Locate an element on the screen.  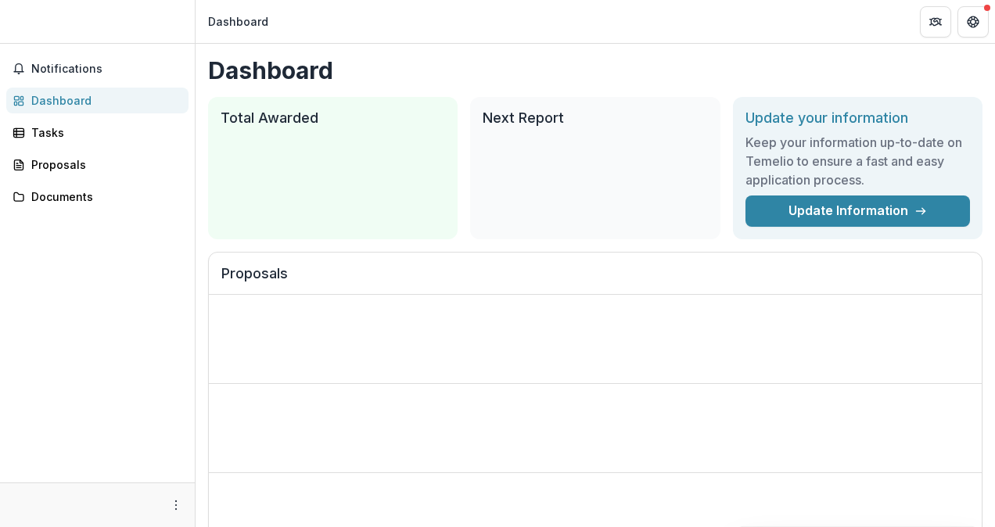
a: Documents is located at coordinates (97, 196).